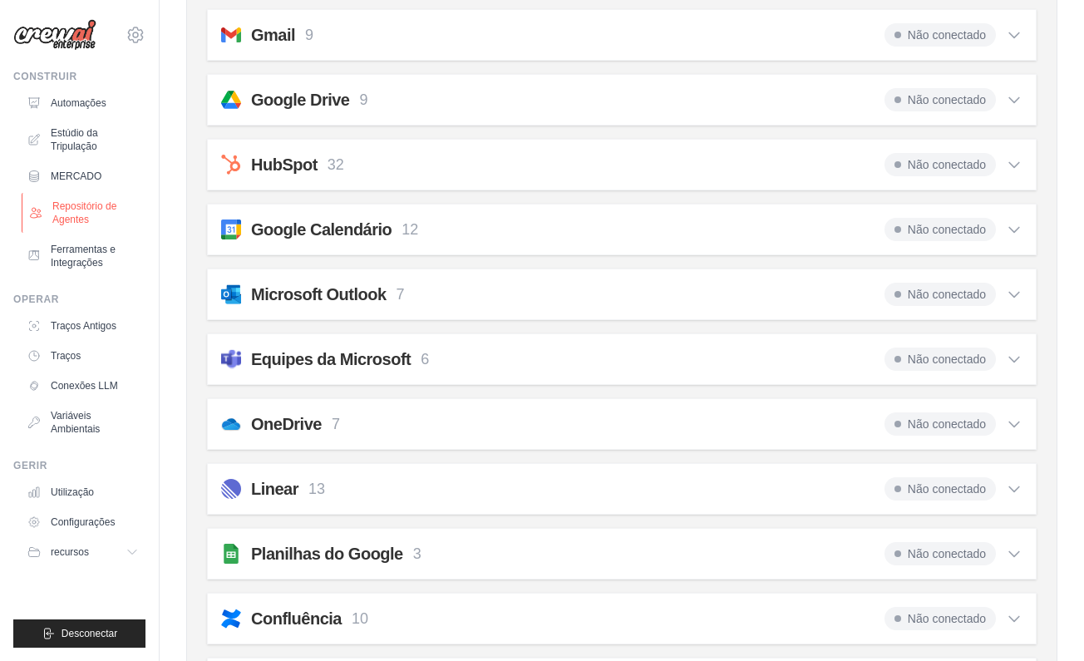  I want to click on div: Construir, so click(79, 76).